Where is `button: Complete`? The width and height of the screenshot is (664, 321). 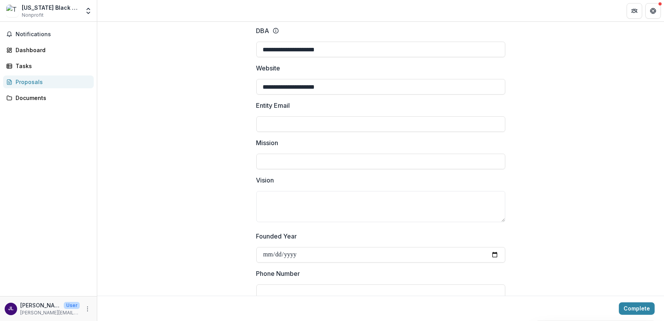
button: Complete is located at coordinates (637, 308).